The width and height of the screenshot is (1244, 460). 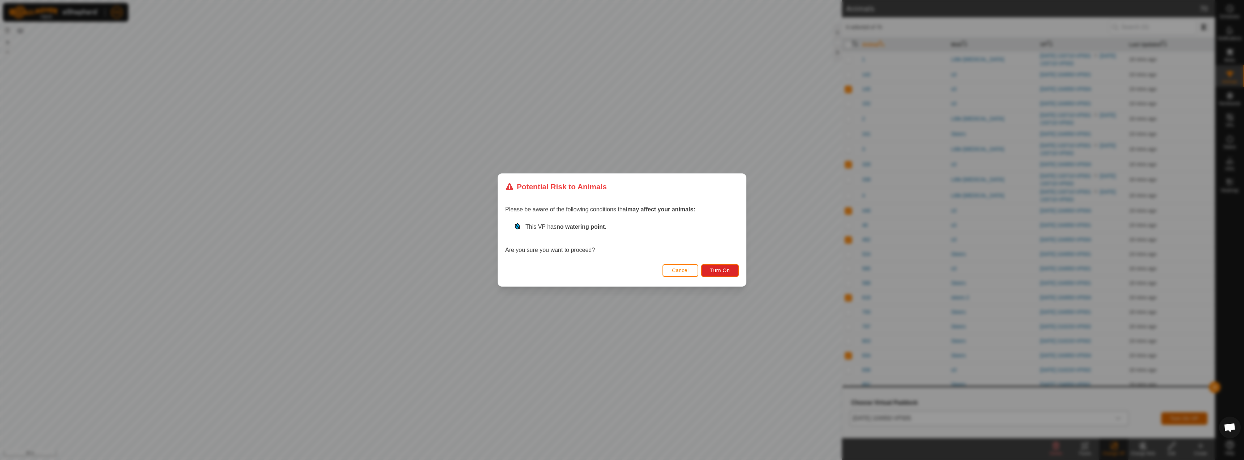 I want to click on div: Are you sure you want to proceed?, so click(x=622, y=238).